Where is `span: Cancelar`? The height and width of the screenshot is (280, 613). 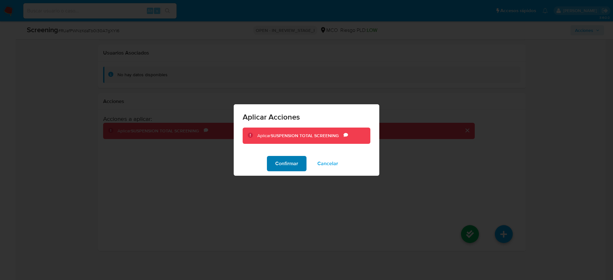
span: Cancelar is located at coordinates (328, 164).